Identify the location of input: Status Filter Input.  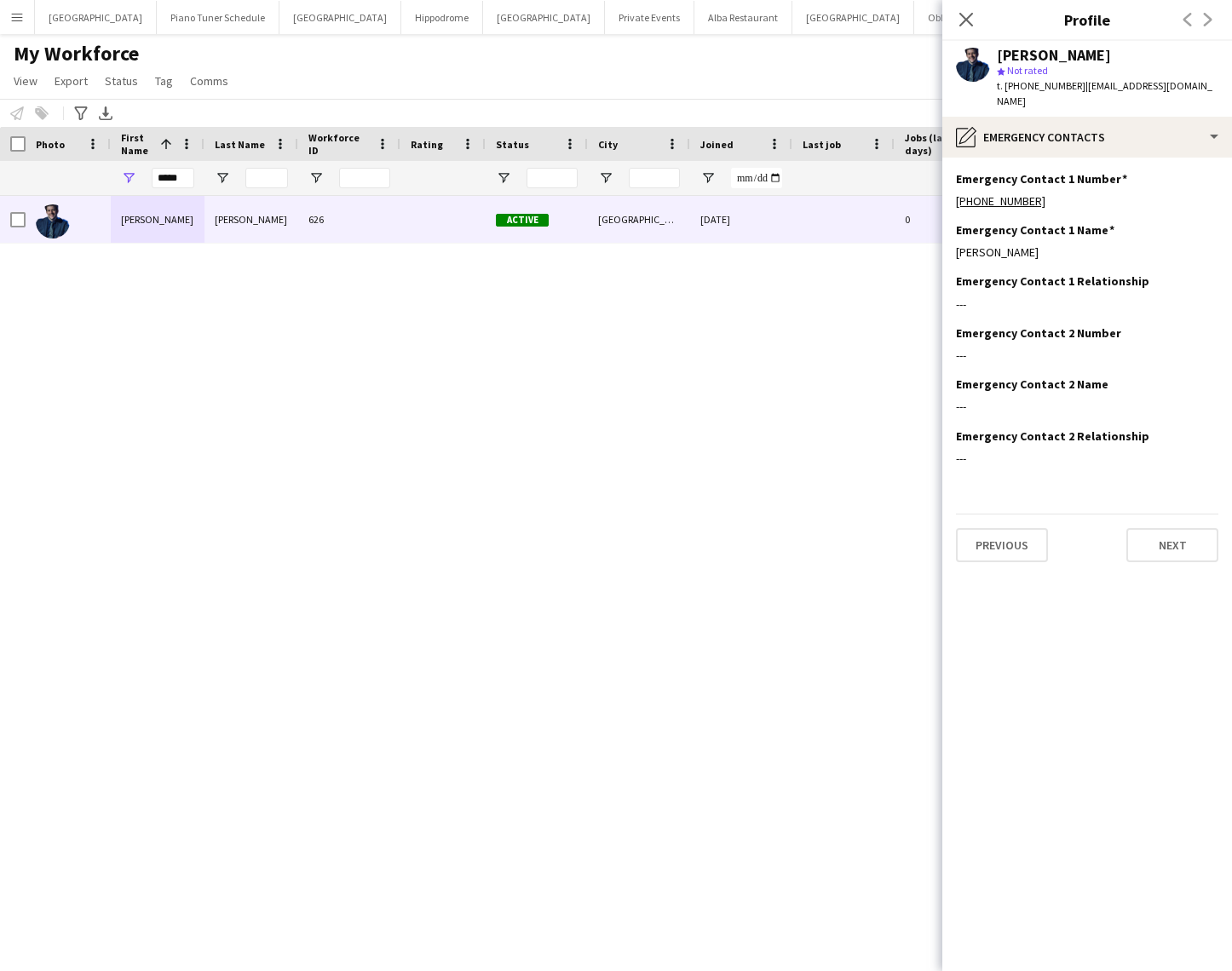
(552, 178).